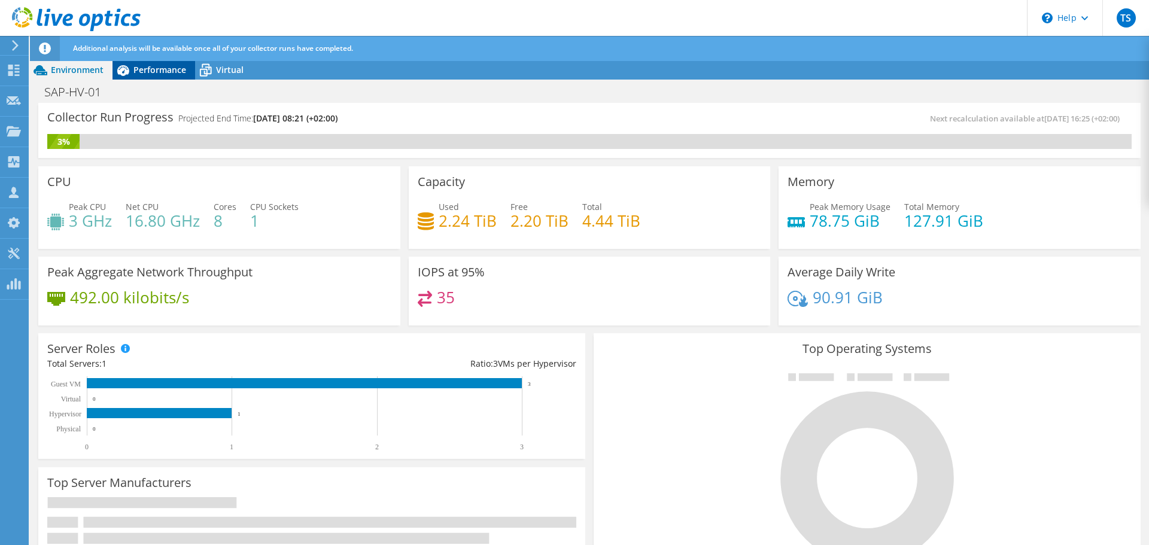  What do you see at coordinates (274, 206) in the screenshot?
I see `span: CPU Sockets` at bounding box center [274, 206].